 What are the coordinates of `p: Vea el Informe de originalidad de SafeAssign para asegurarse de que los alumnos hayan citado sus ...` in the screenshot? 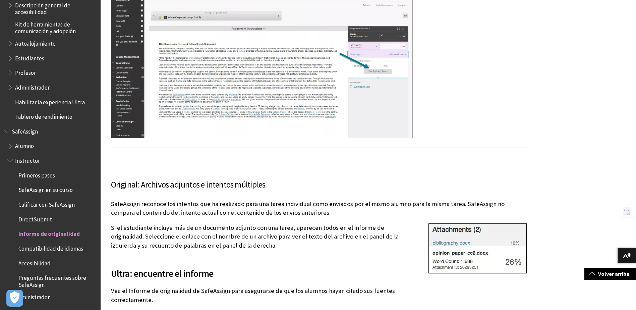 It's located at (319, 295).